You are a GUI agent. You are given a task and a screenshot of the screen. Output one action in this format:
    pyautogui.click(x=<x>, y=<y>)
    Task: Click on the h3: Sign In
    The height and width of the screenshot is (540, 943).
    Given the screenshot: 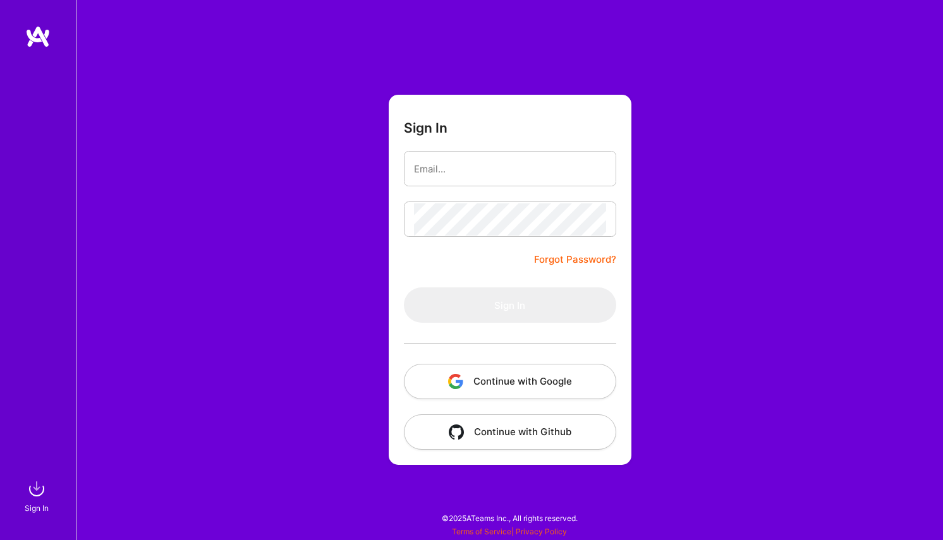 What is the action you would take?
    pyautogui.click(x=425, y=128)
    